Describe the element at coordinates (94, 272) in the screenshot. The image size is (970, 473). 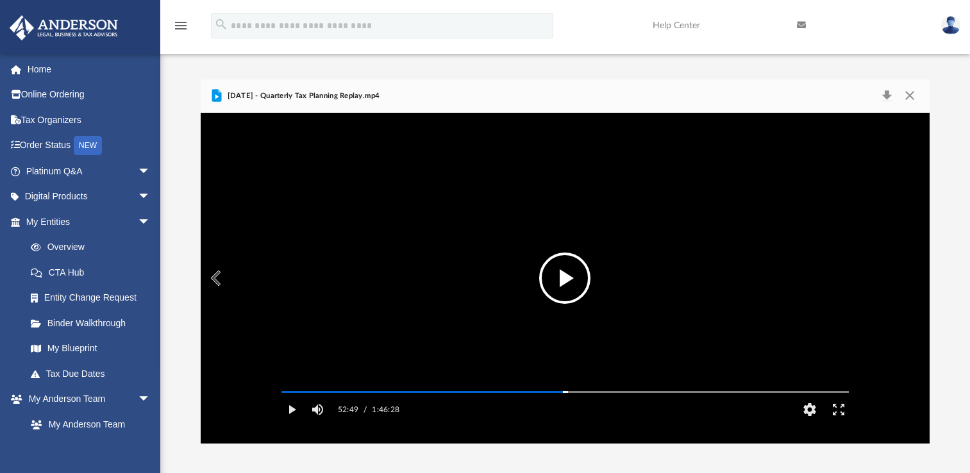
I see `a: CTA Hub` at that location.